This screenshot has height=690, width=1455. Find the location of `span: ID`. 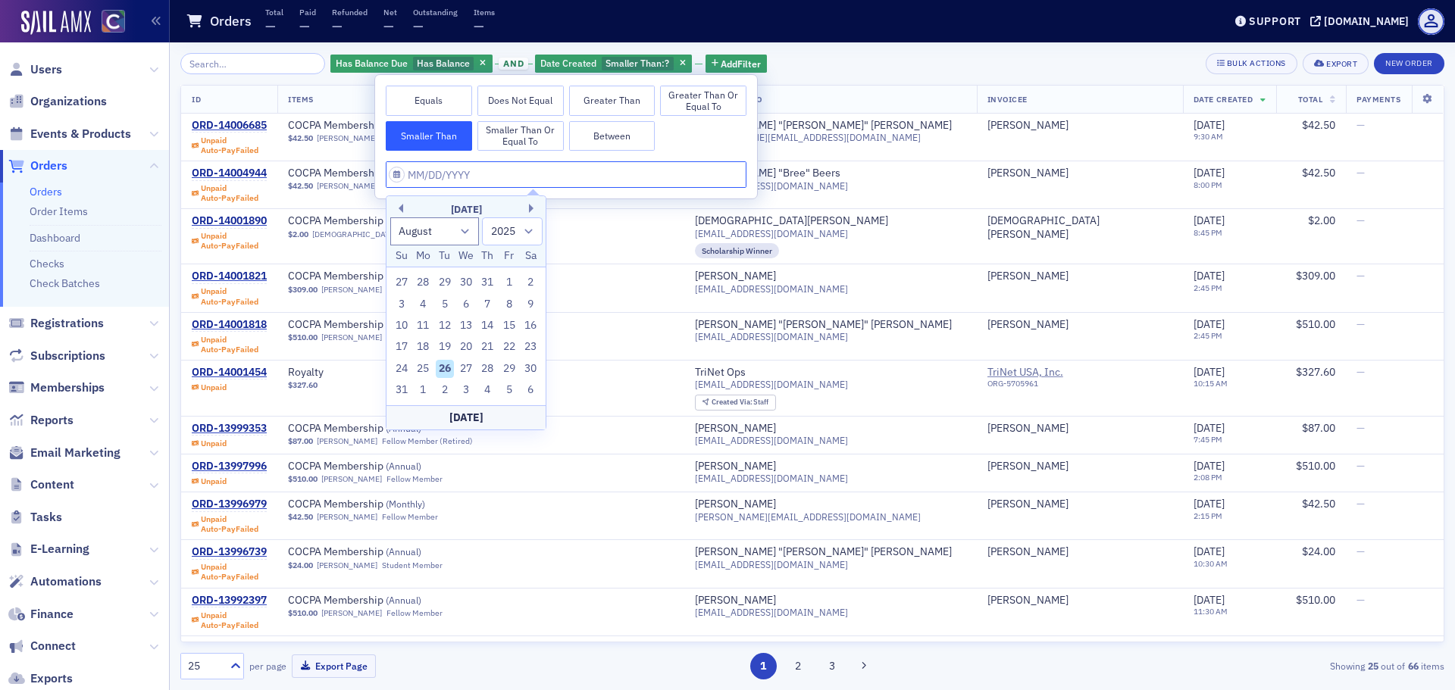

span: ID is located at coordinates (196, 99).